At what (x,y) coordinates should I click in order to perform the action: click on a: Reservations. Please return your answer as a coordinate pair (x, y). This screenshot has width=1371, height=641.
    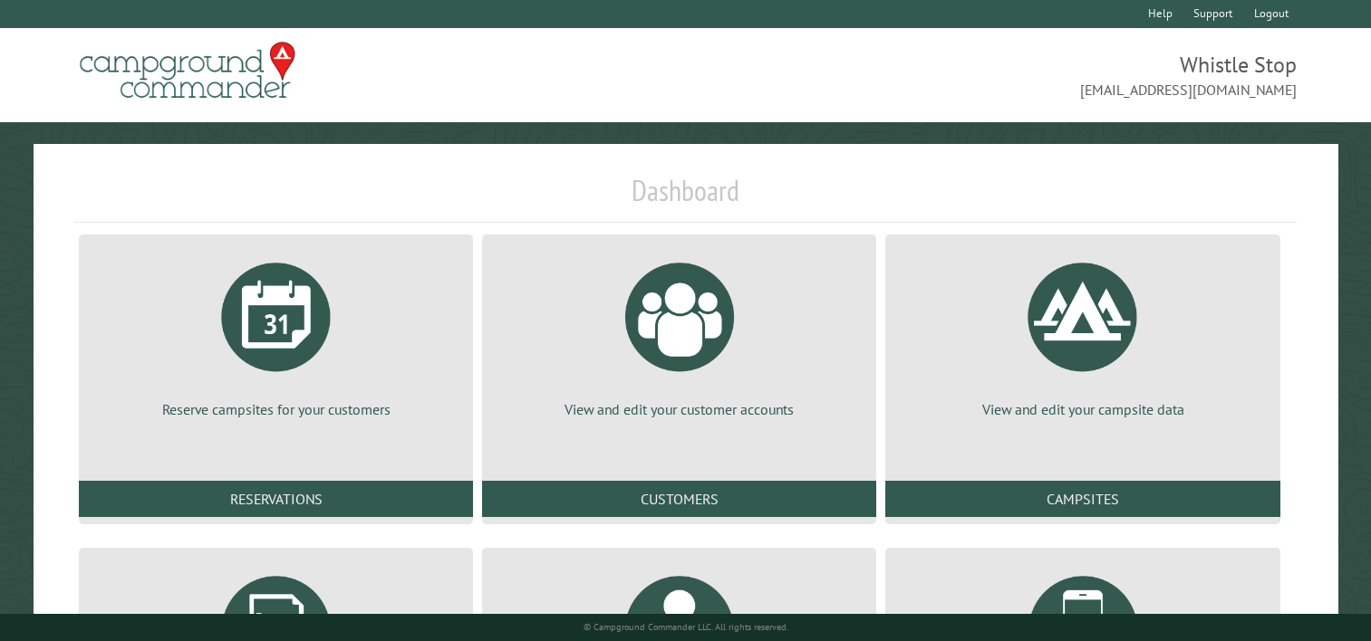
    Looking at the image, I should click on (275, 499).